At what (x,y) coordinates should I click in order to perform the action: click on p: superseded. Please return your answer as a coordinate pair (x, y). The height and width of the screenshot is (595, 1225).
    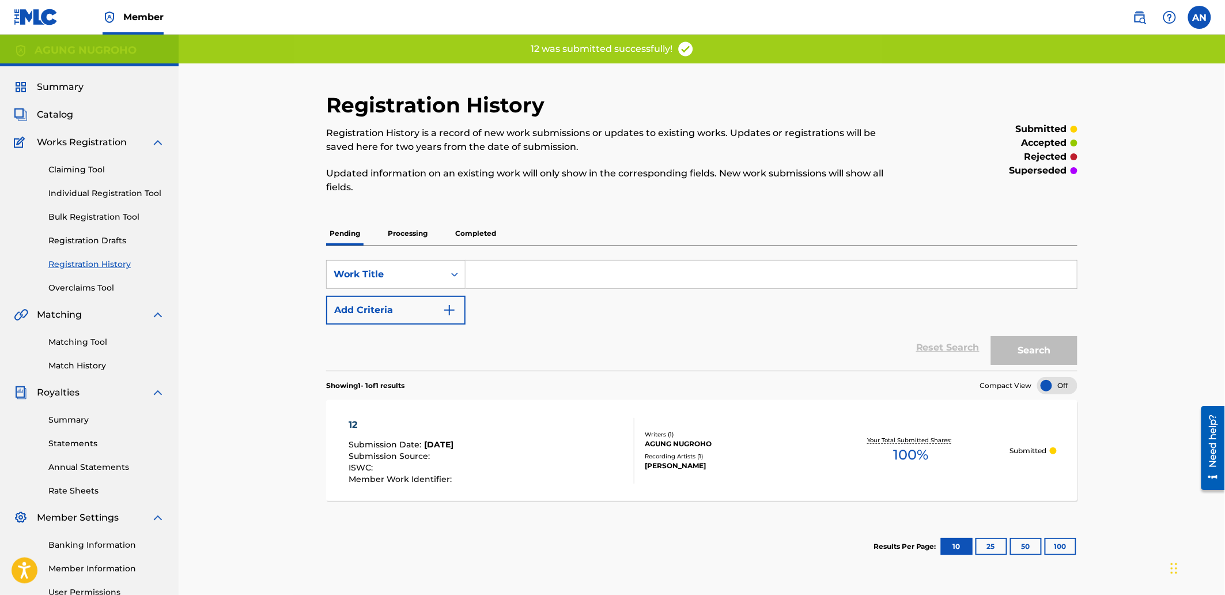
    Looking at the image, I should click on (1038, 171).